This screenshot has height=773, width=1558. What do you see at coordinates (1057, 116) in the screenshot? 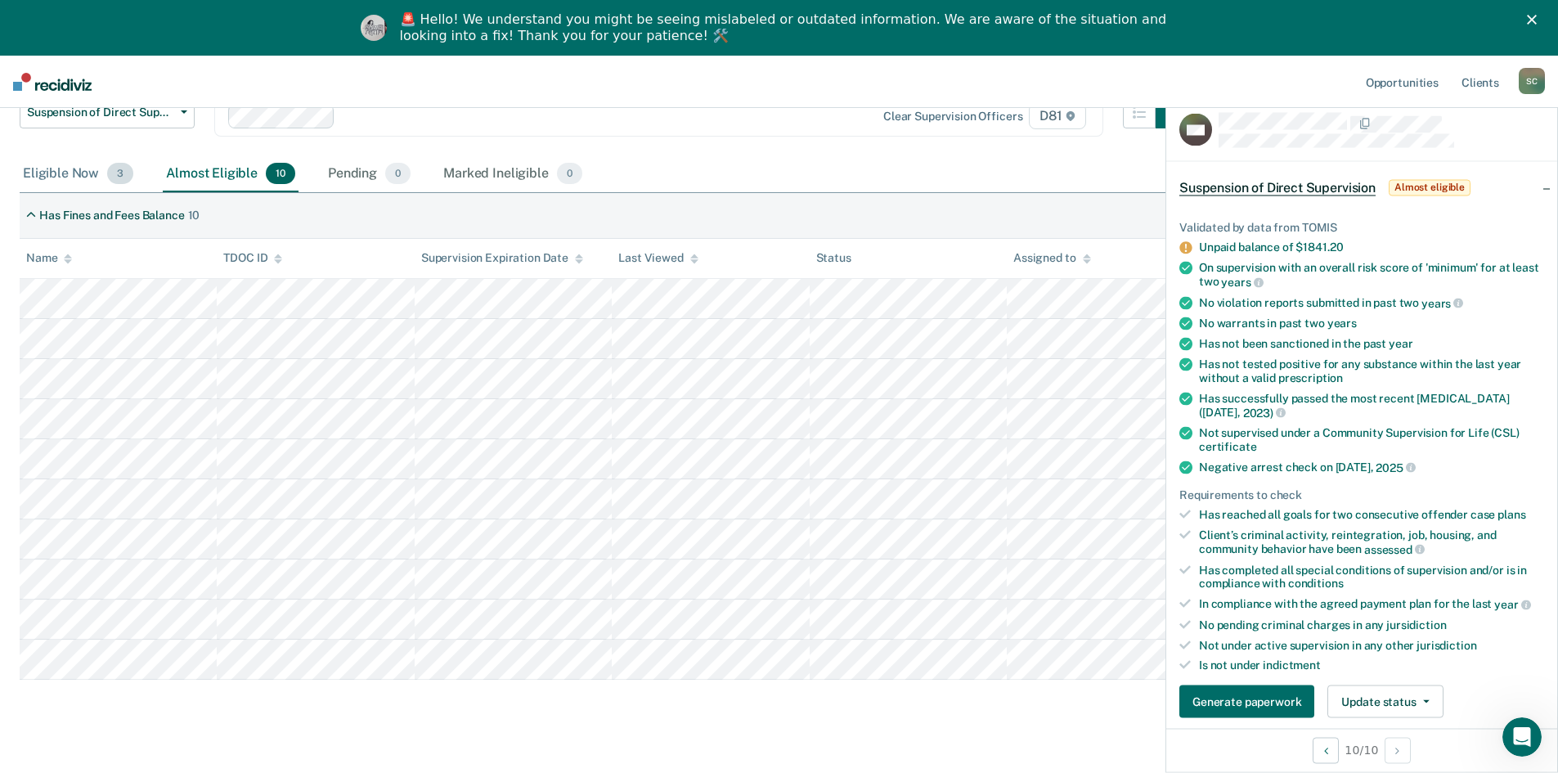
I see `span: D81` at bounding box center [1057, 116].